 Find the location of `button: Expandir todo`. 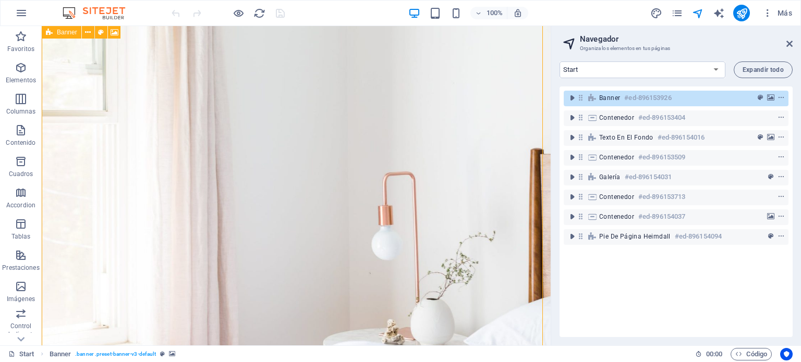

button: Expandir todo is located at coordinates (763, 70).